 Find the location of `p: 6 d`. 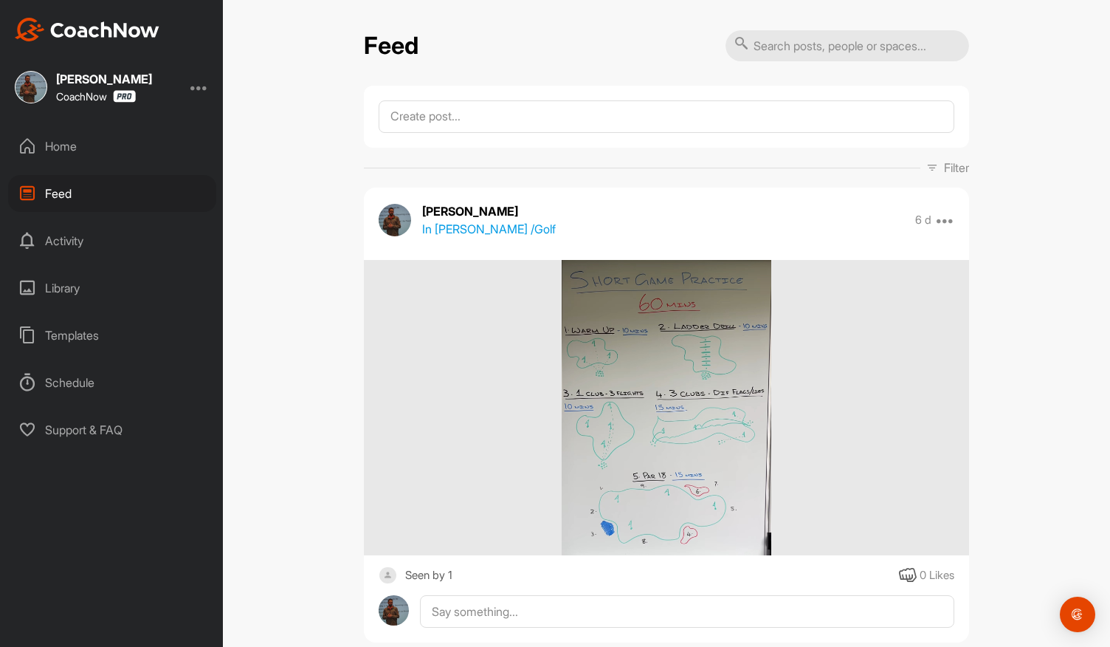

p: 6 d is located at coordinates (924, 220).